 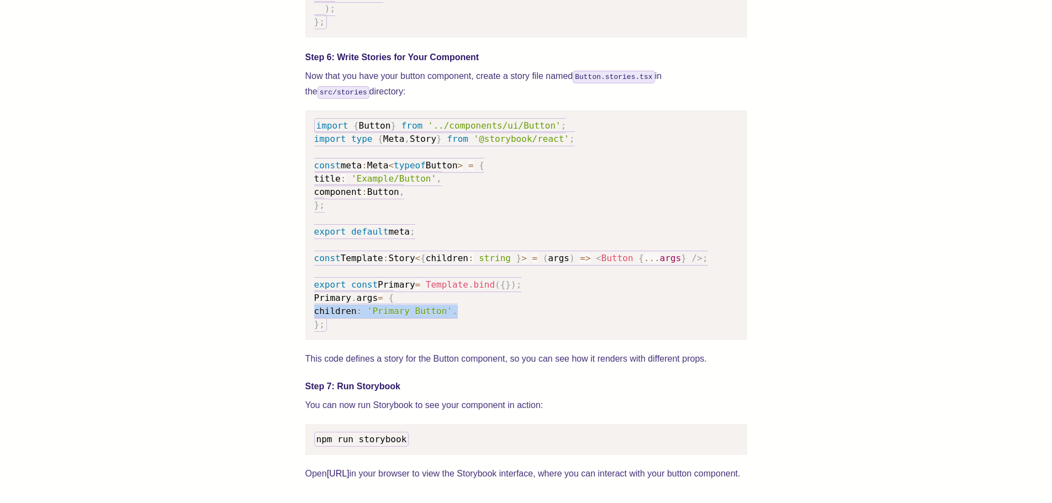 I want to click on span: 'Example/Button', so click(x=394, y=178).